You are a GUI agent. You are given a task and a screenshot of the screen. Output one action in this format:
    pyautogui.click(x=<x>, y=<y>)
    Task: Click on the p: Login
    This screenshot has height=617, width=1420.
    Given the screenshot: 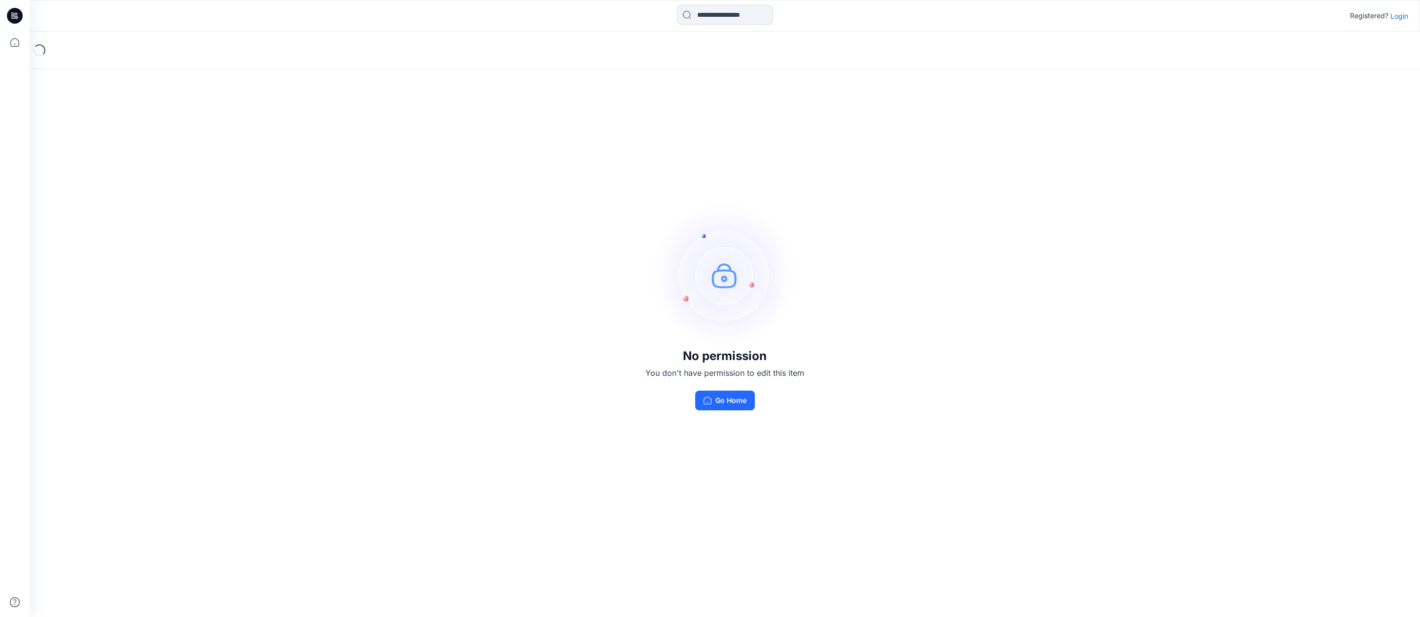 What is the action you would take?
    pyautogui.click(x=1399, y=16)
    